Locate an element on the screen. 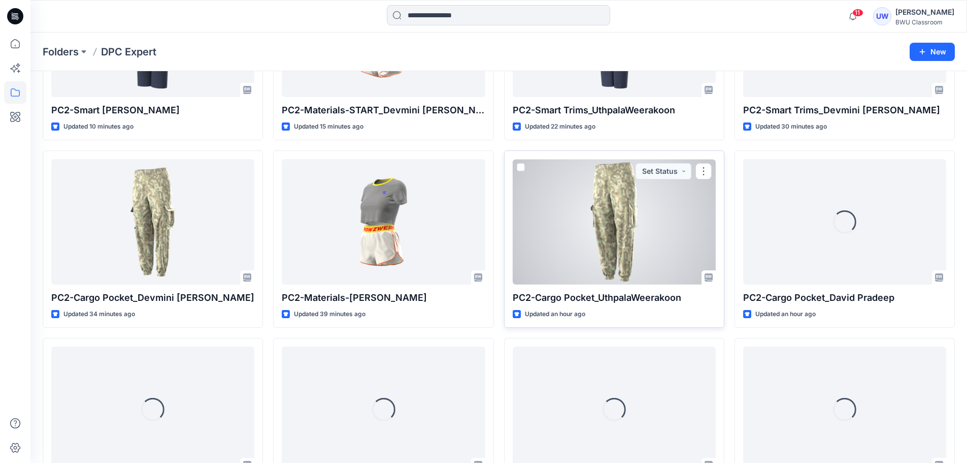 This screenshot has height=463, width=967. p: Updated 34 minutes ago is located at coordinates (99, 314).